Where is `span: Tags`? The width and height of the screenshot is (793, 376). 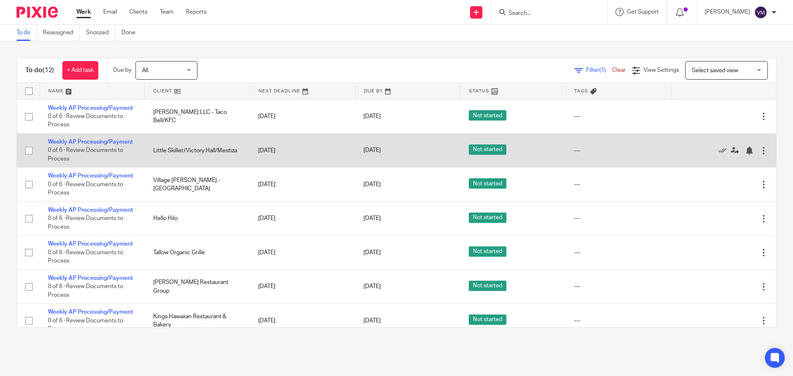 span: Tags is located at coordinates (581, 91).